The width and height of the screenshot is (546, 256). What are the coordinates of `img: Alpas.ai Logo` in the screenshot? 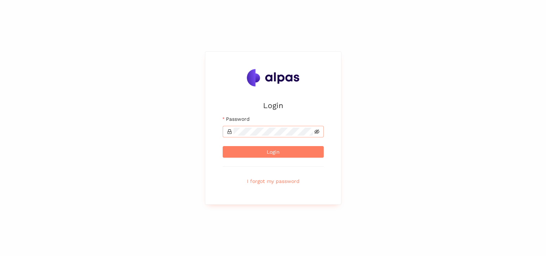 It's located at (273, 78).